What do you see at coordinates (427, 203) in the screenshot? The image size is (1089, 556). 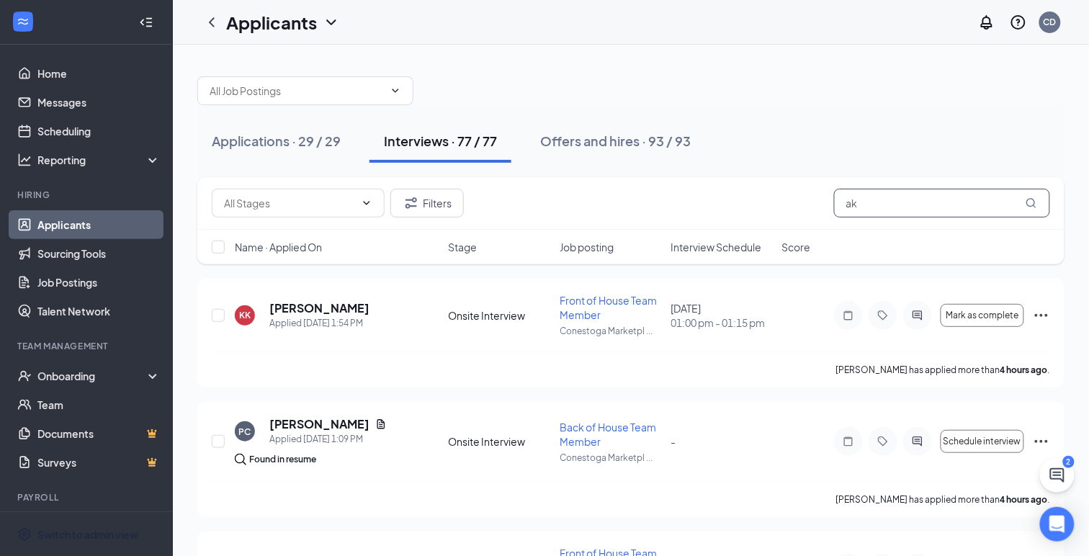 I see `button: Filter Filters` at bounding box center [427, 203].